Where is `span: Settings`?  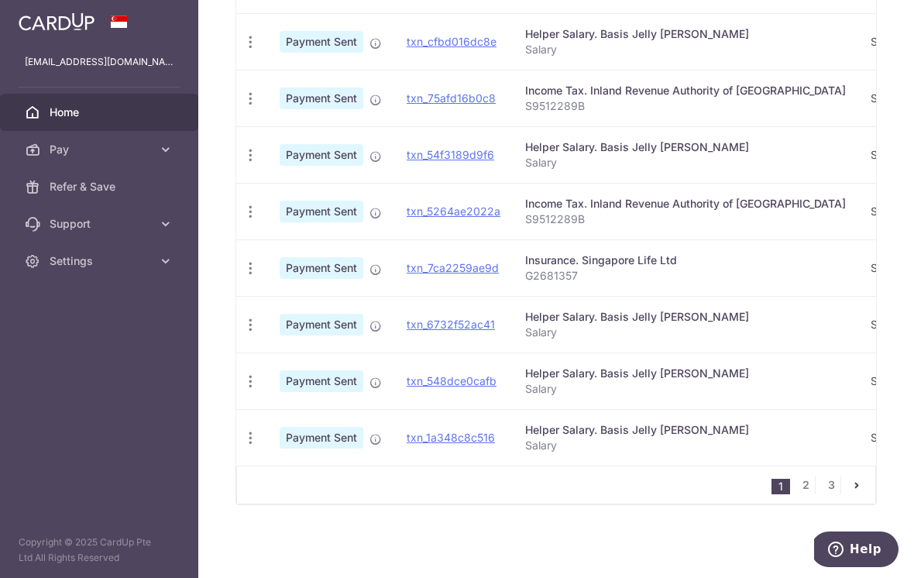 span: Settings is located at coordinates (101, 261).